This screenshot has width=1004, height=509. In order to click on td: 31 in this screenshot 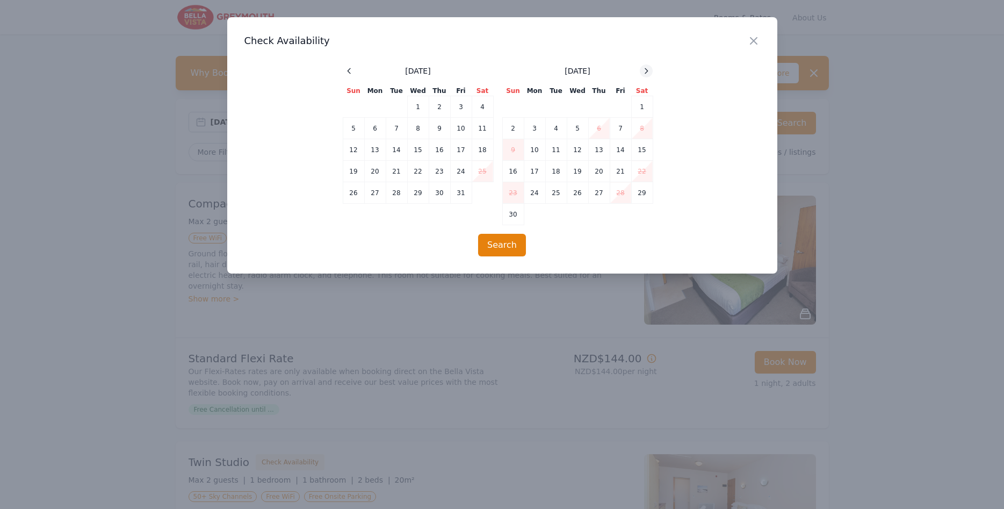, I will do `click(461, 193)`.